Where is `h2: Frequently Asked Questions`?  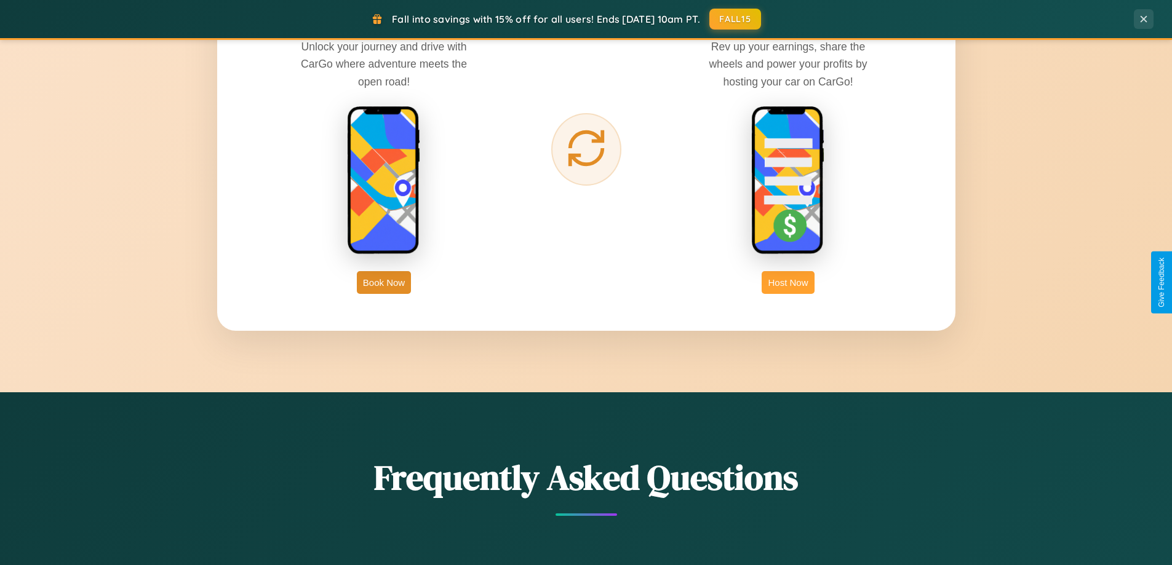
h2: Frequently Asked Questions is located at coordinates (586, 477).